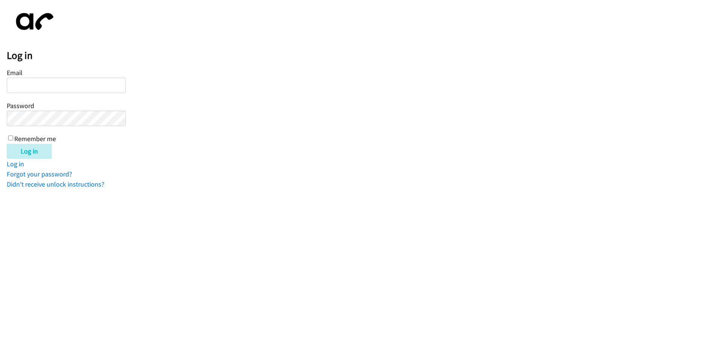  I want to click on img: aphone-8a226864a2ddd6a5e75d1ebefc011f4aa8f32683c2d82f3fb0802fe031f96514.svg, so click(33, 21).